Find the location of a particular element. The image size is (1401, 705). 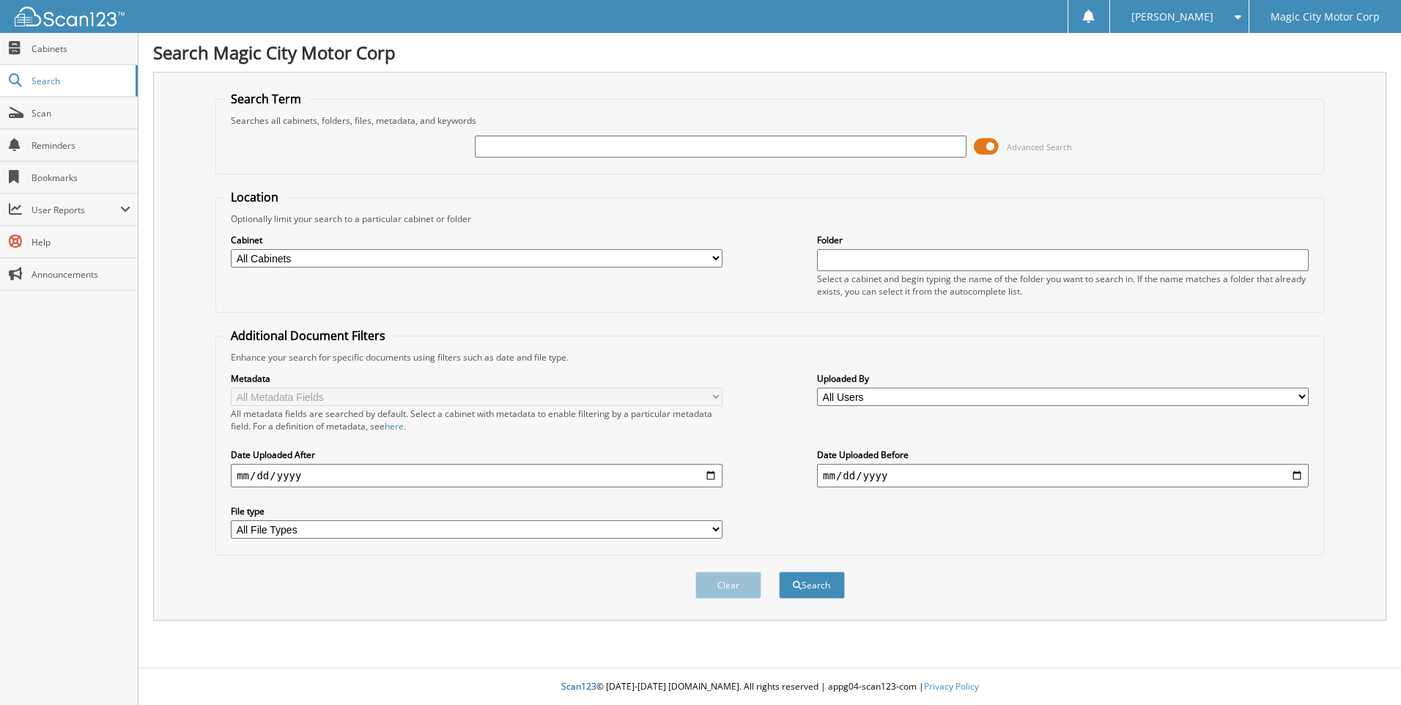

div: Select a cabinet and begin typing the name of the folder you want to search in. If the name match... is located at coordinates (1063, 285).